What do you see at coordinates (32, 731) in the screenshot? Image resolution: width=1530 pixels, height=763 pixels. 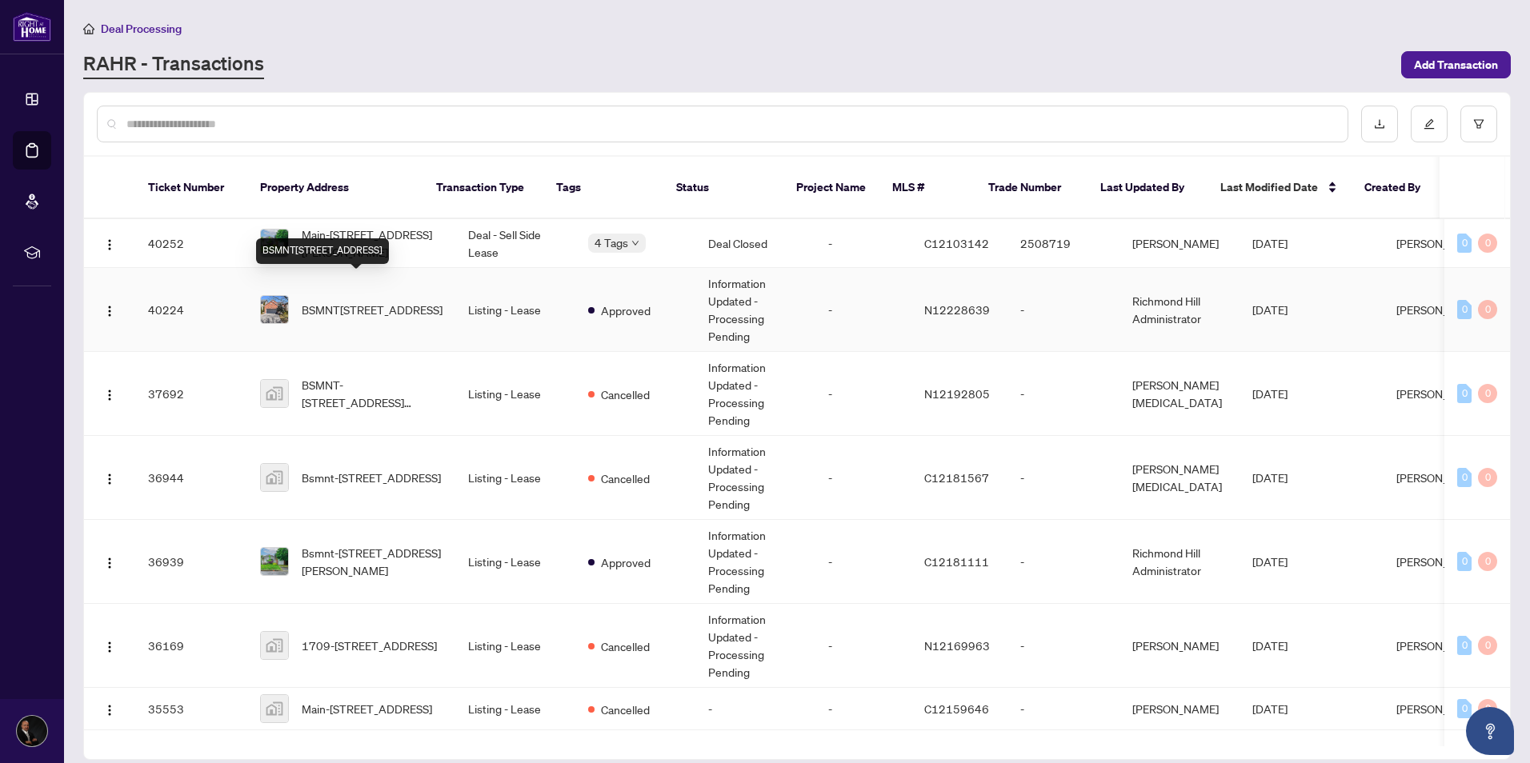 I see `img: Profile Icon` at bounding box center [32, 731].